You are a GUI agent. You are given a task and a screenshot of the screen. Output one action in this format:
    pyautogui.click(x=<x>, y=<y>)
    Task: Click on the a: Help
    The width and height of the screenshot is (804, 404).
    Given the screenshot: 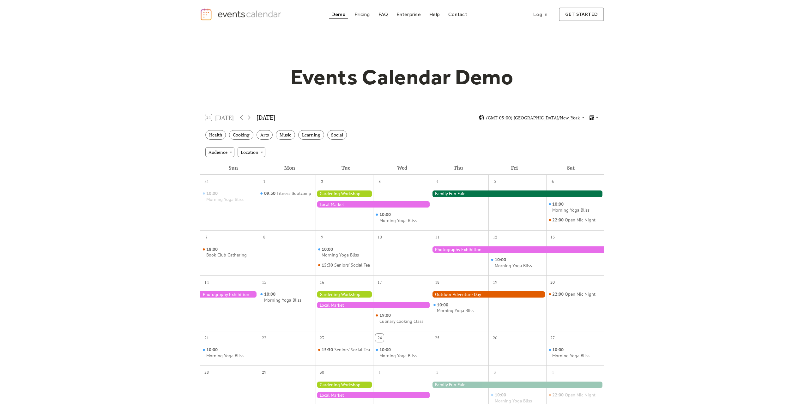 What is the action you would take?
    pyautogui.click(x=434, y=14)
    